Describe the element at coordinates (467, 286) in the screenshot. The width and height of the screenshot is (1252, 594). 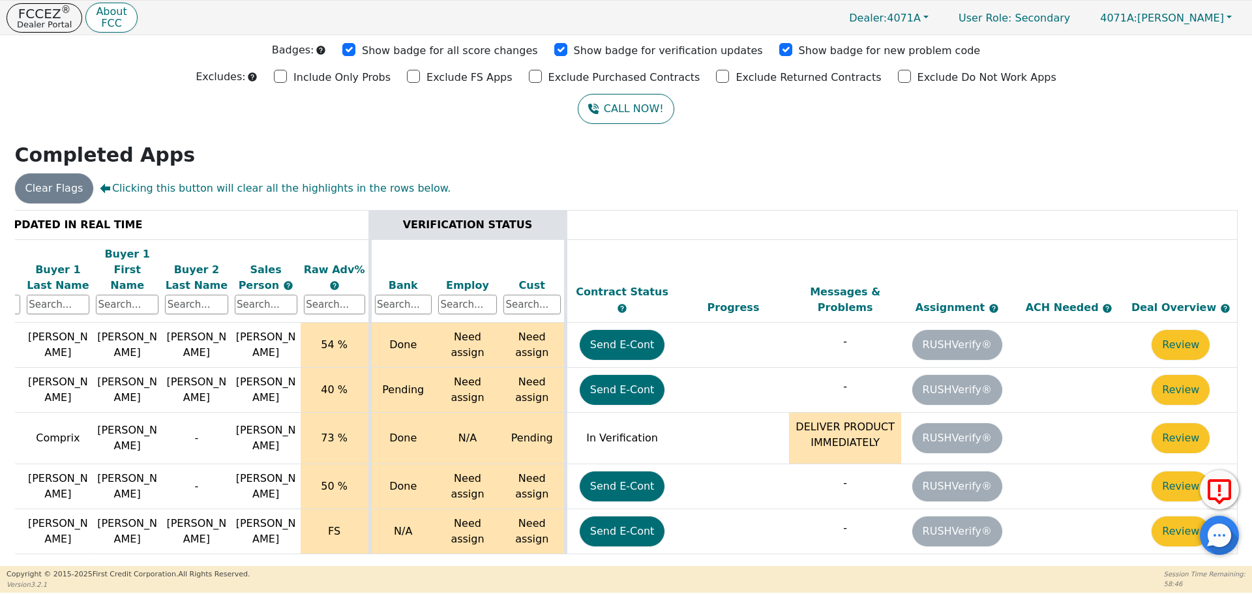
I see `div: Employ` at that location.